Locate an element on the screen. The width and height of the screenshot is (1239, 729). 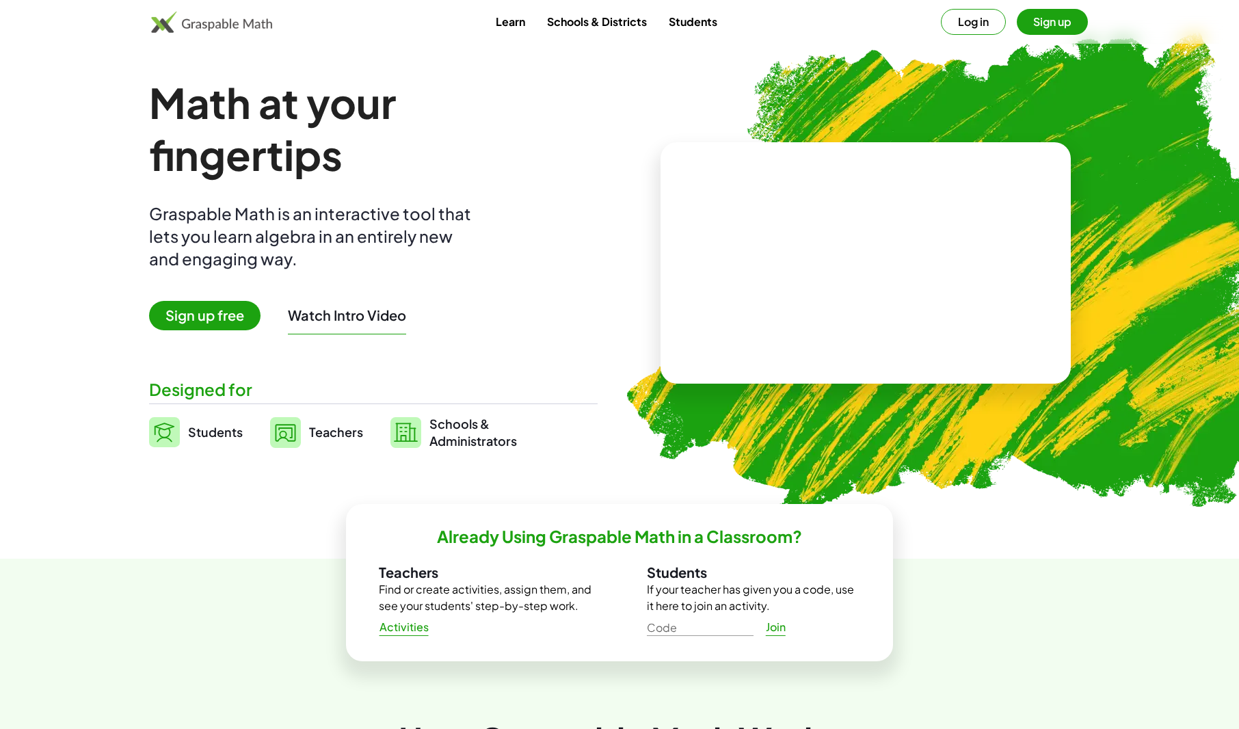
a: Teachers is located at coordinates (317, 432).